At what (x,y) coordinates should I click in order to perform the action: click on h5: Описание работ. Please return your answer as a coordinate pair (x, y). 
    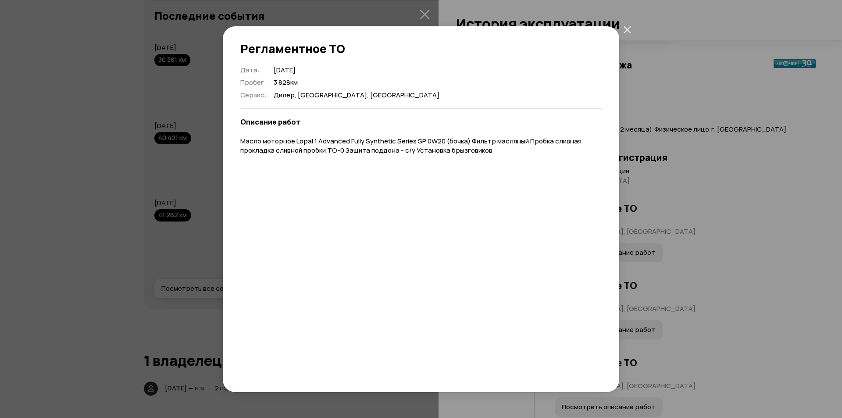
    Looking at the image, I should click on (421, 122).